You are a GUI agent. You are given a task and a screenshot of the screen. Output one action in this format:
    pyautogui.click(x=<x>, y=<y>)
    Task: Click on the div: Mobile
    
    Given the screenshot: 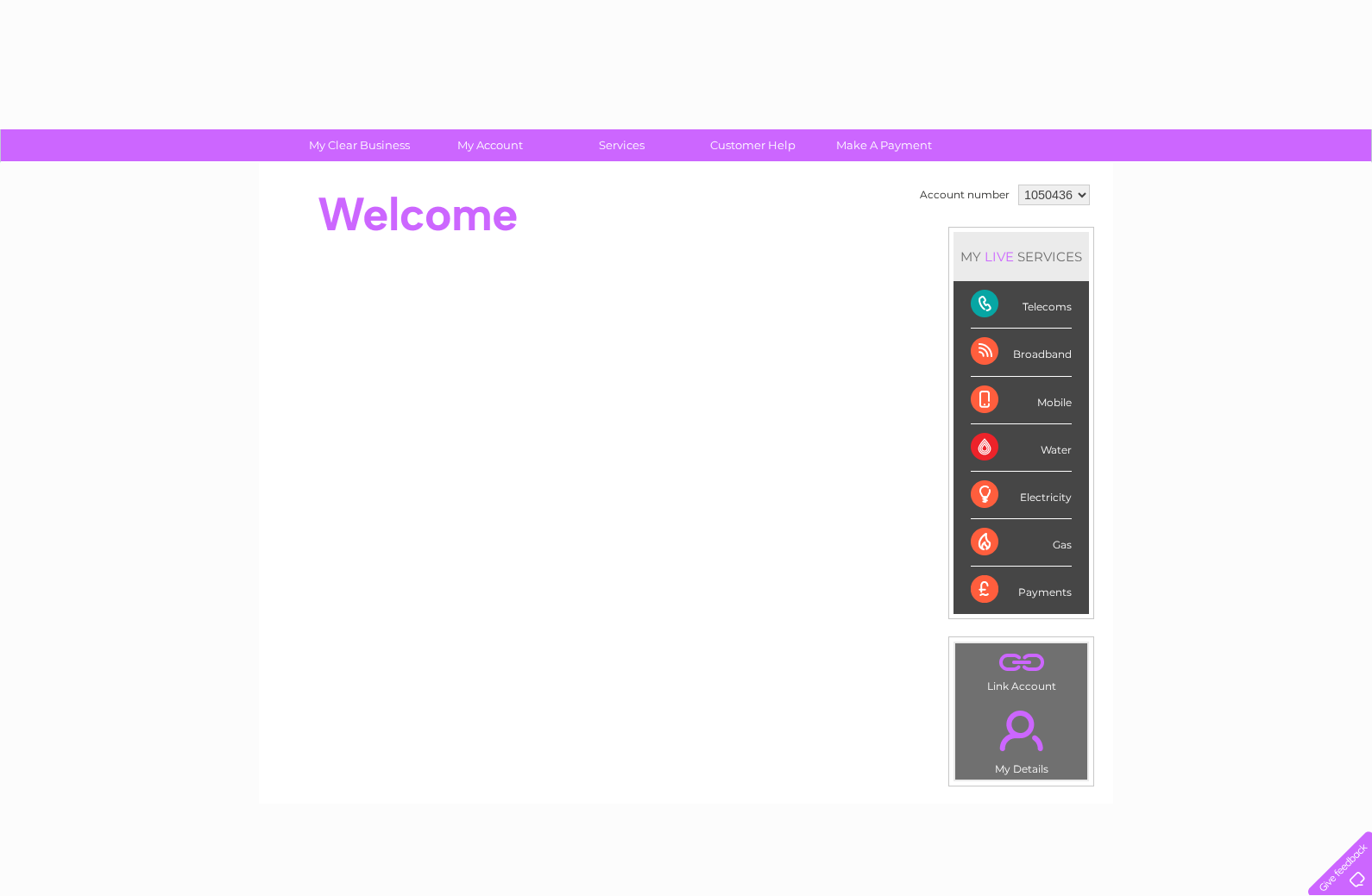 What is the action you would take?
    pyautogui.click(x=1021, y=400)
    